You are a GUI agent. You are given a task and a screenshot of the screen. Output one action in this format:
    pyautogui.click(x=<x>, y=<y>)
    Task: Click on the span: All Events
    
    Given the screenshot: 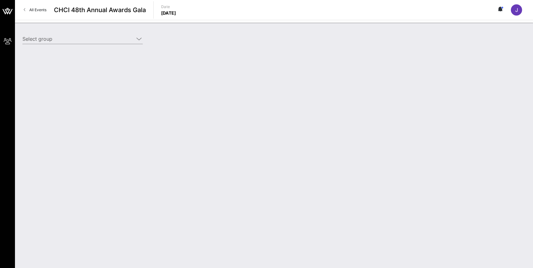 What is the action you would take?
    pyautogui.click(x=38, y=10)
    